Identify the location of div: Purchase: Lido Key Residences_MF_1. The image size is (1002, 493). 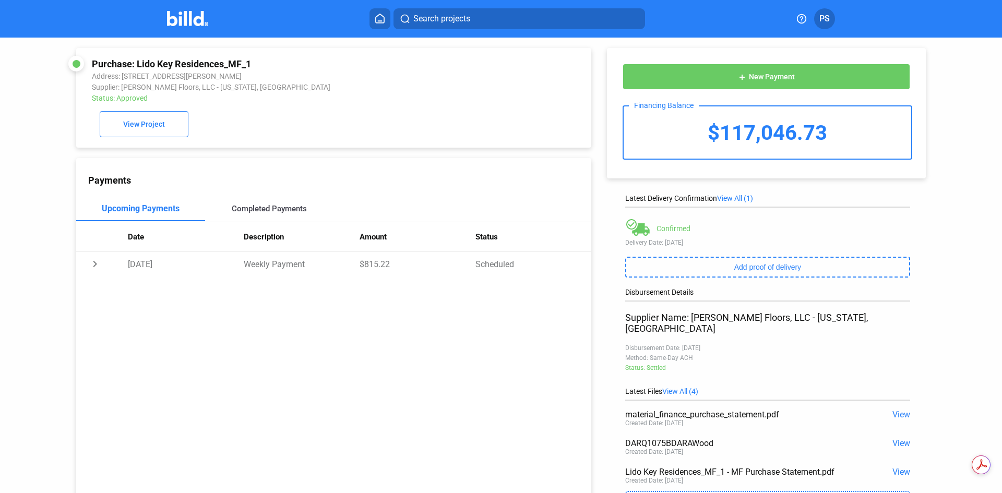
(285, 64).